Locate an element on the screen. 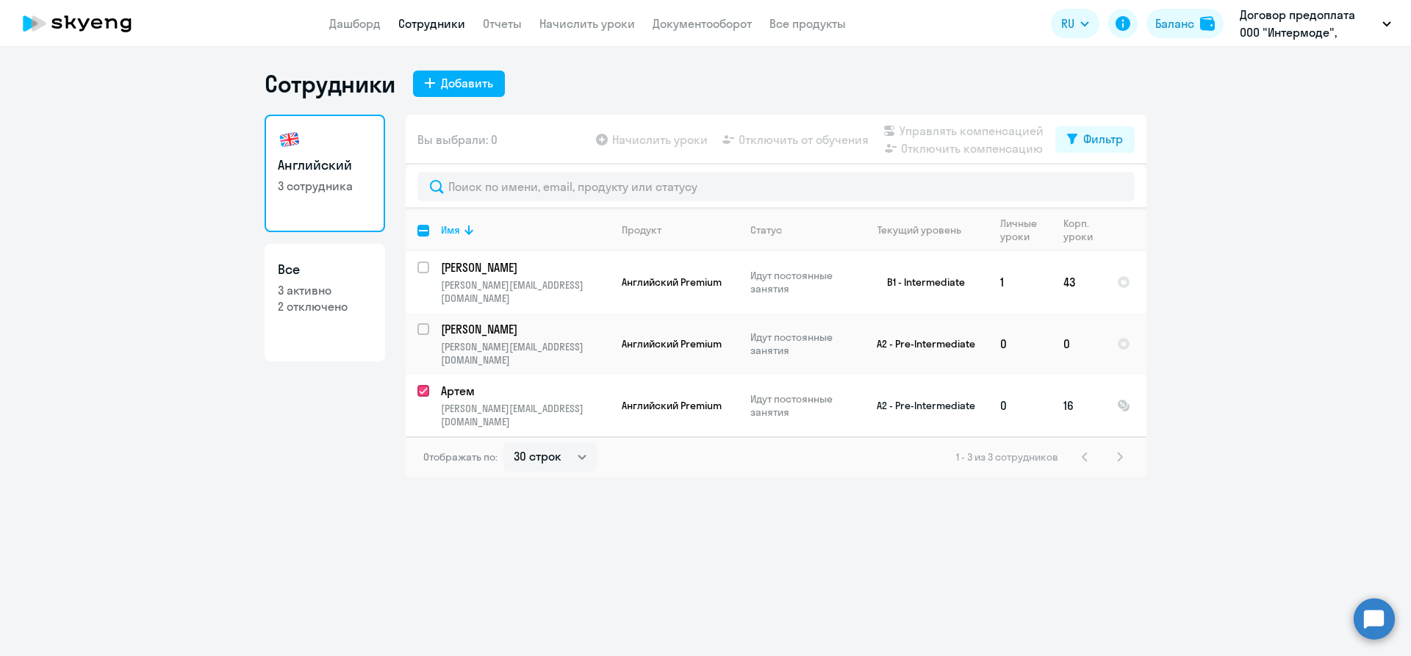 Image resolution: width=1411 pixels, height=656 pixels. h3: Все is located at coordinates (325, 270).